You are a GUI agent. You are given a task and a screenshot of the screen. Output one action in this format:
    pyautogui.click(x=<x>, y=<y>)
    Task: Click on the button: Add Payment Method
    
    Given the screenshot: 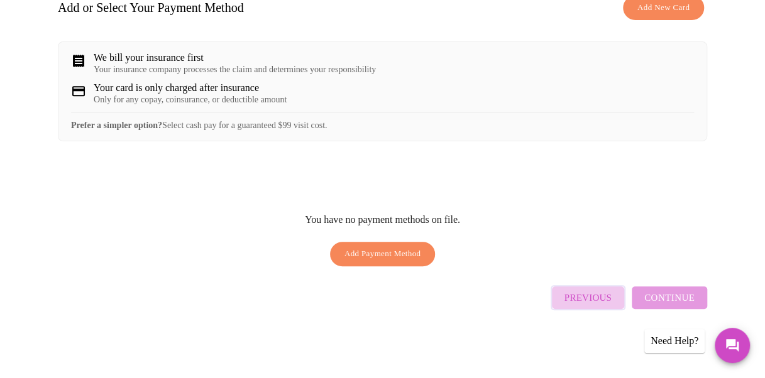 What is the action you would take?
    pyautogui.click(x=383, y=254)
    